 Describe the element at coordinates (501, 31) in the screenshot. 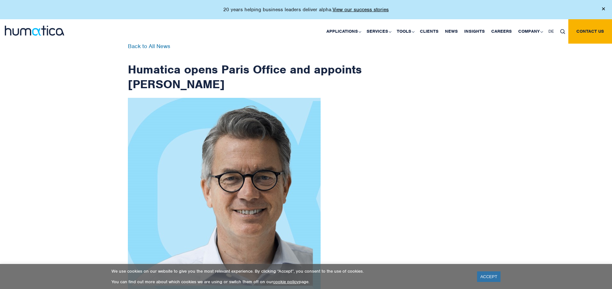

I see `a: Careers` at that location.